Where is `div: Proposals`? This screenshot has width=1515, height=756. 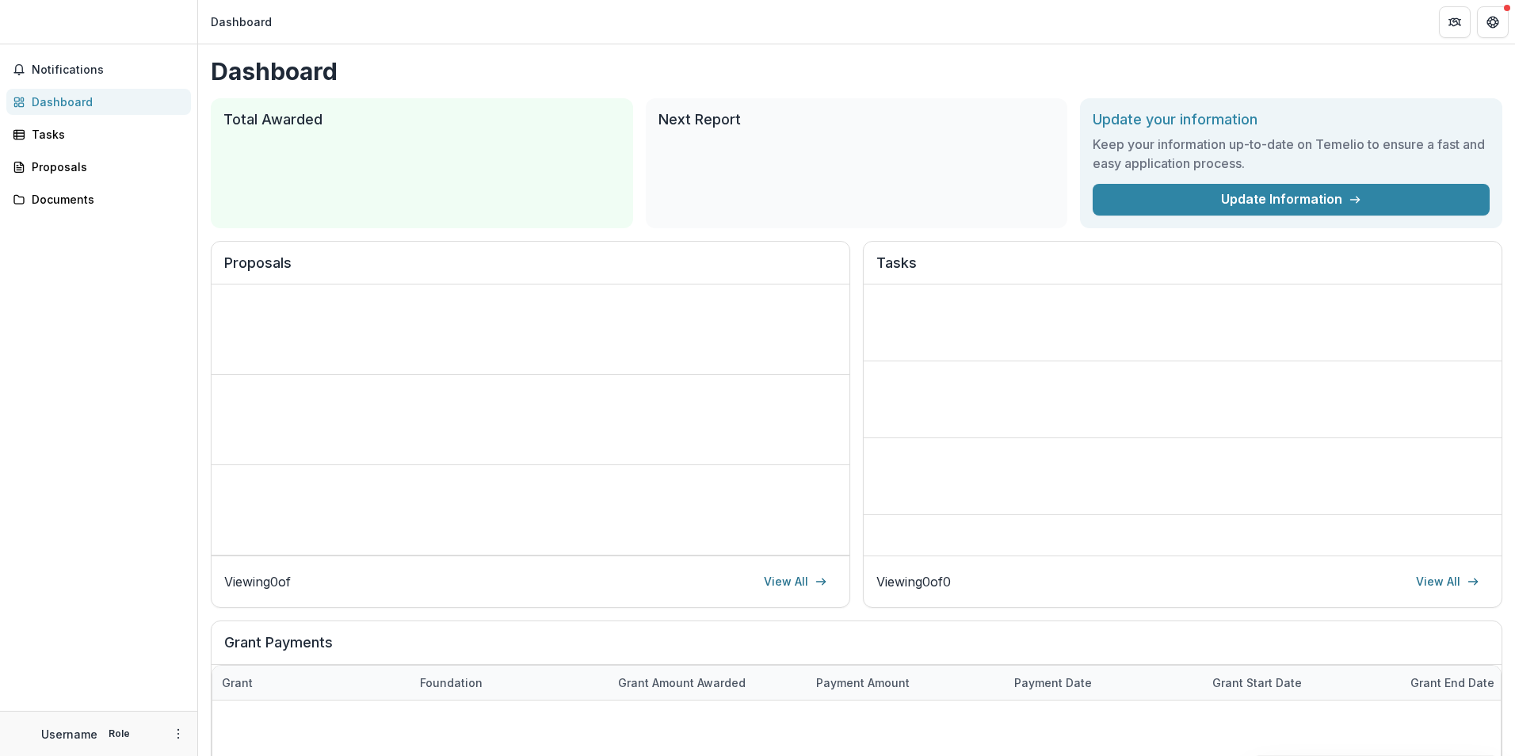 div: Proposals is located at coordinates (105, 166).